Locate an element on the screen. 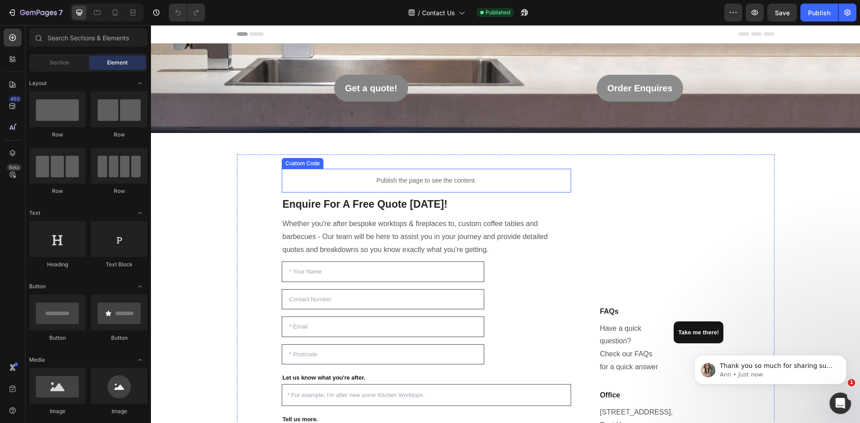 The width and height of the screenshot is (860, 423). span: Save is located at coordinates (782, 13).